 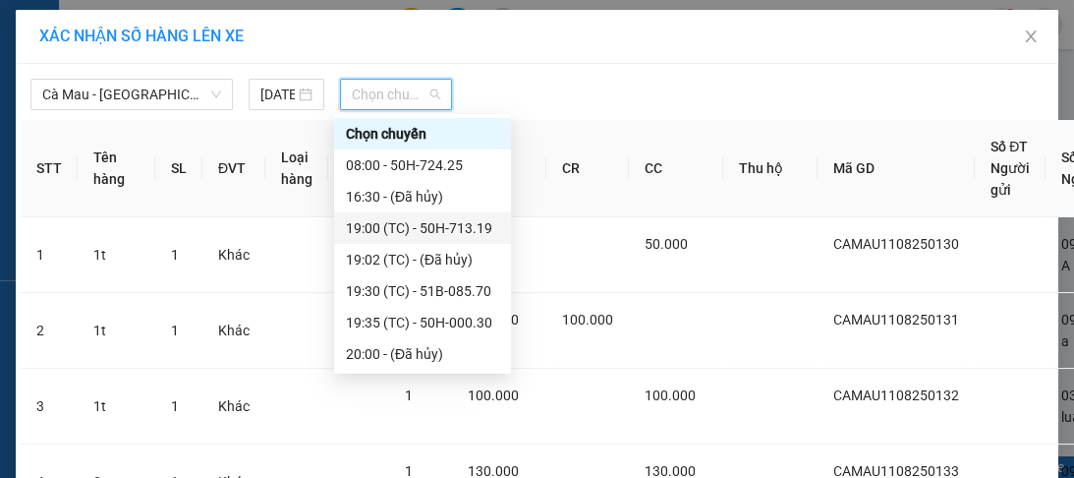 I want to click on span: A, so click(x=1066, y=265).